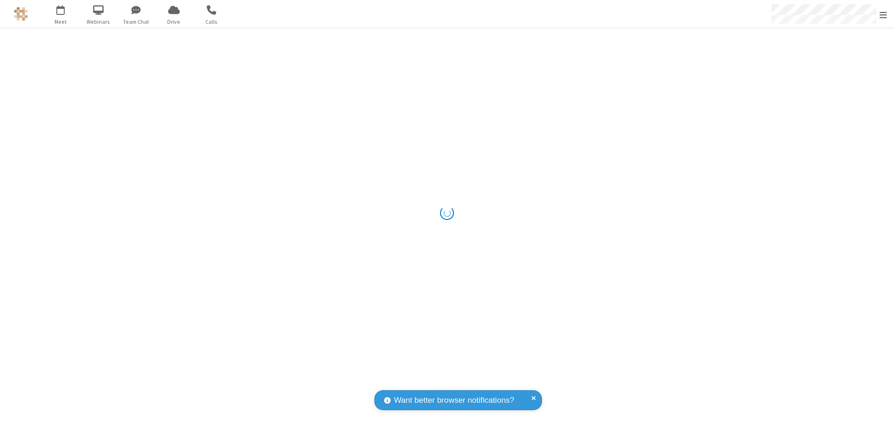 This screenshot has width=894, height=426. I want to click on span: Want better browser notifications?, so click(454, 401).